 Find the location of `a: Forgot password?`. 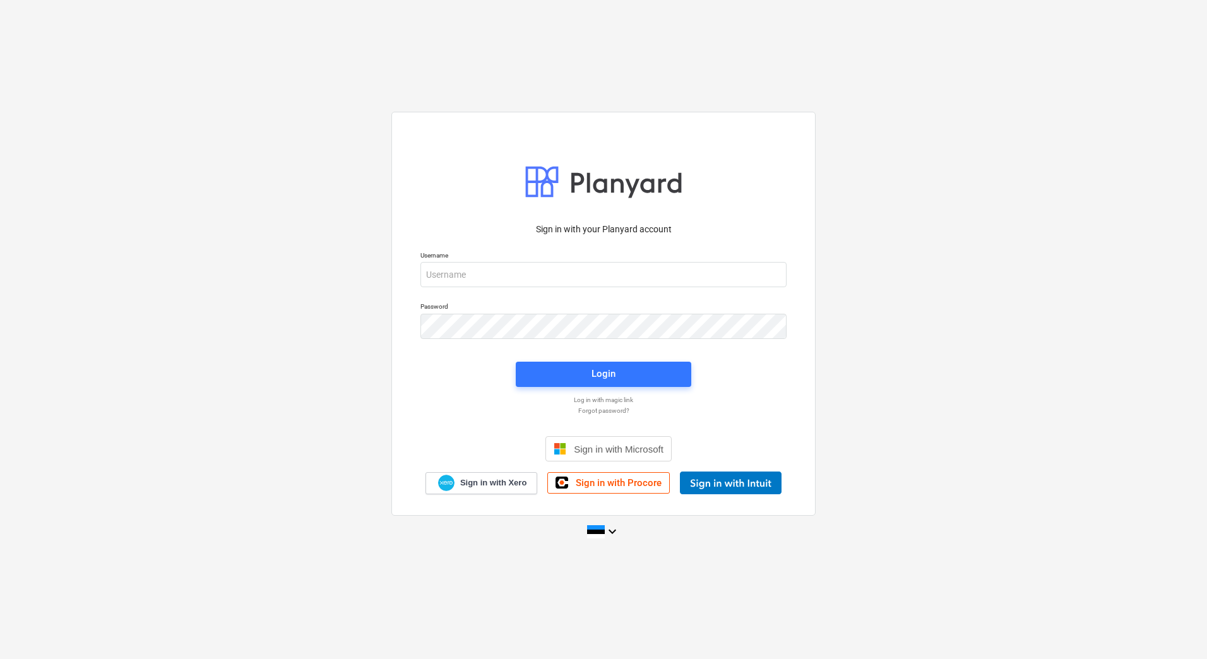

a: Forgot password? is located at coordinates (604, 410).